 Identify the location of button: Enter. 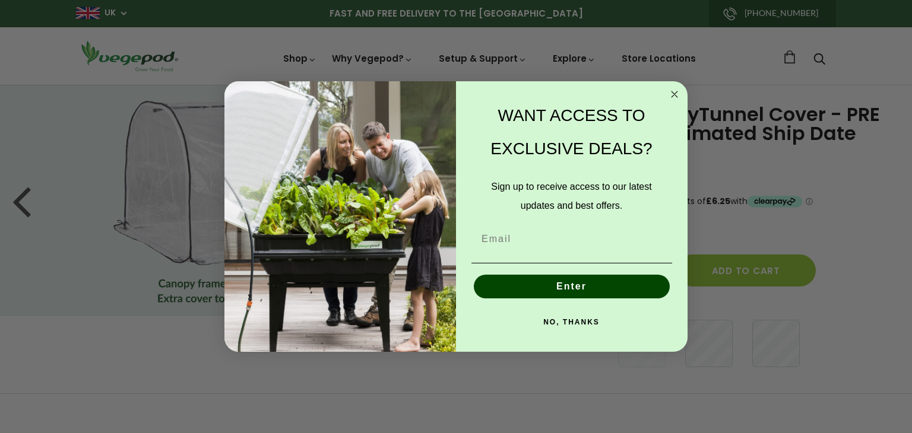
(572, 287).